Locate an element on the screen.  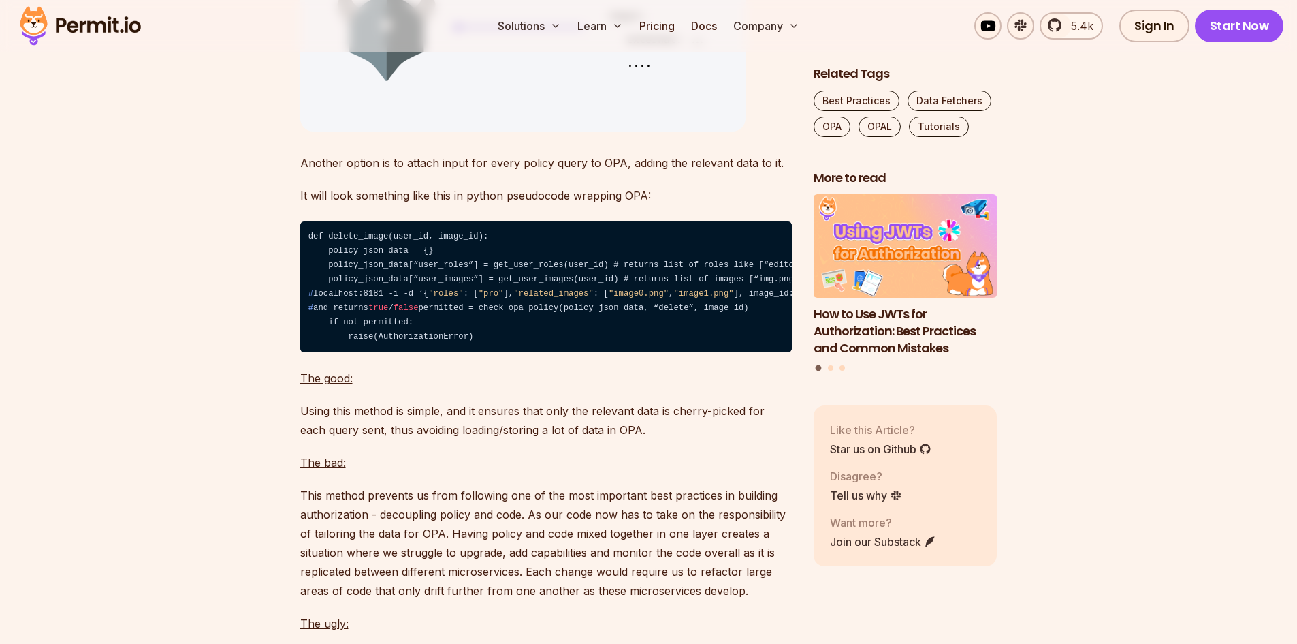
a: Data Fetchers is located at coordinates (949, 101).